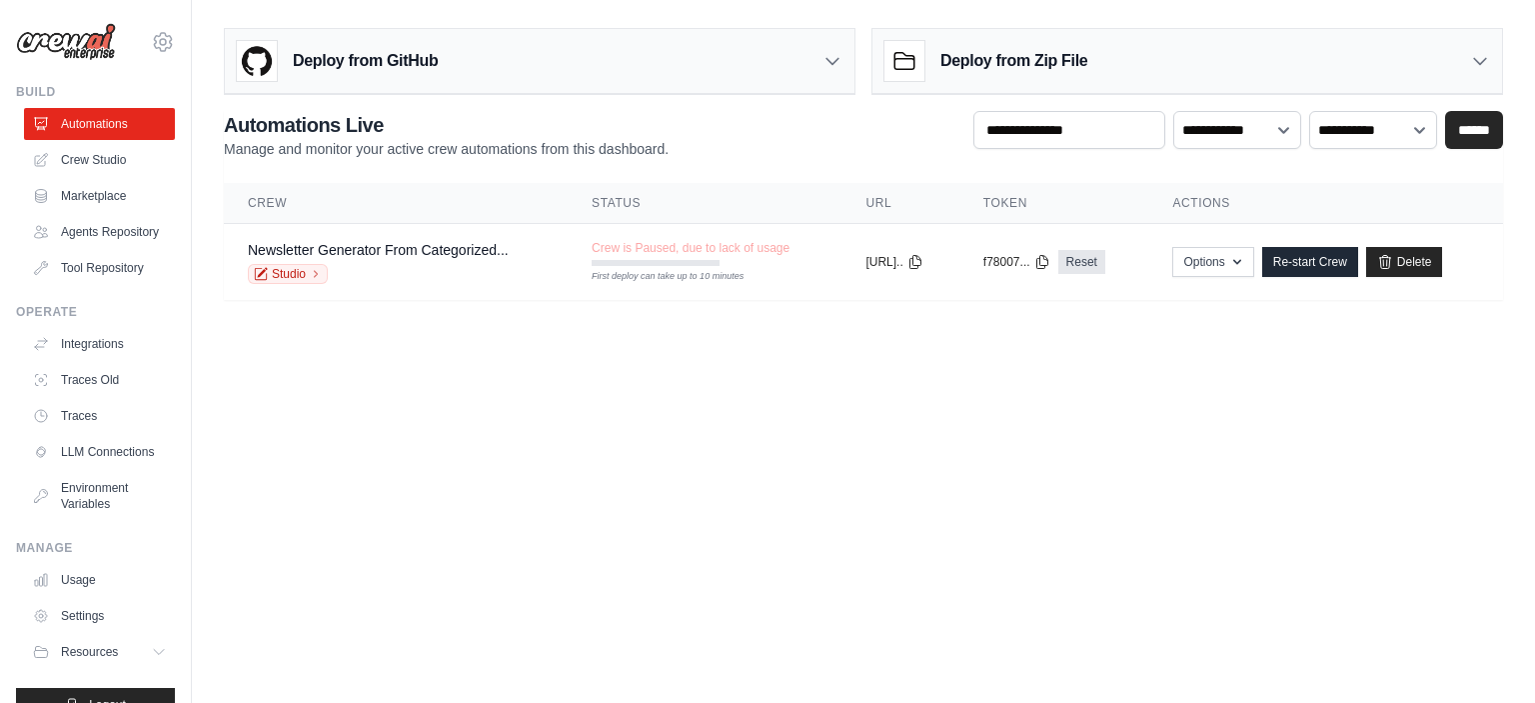 Image resolution: width=1535 pixels, height=703 pixels. Describe the element at coordinates (99, 452) in the screenshot. I see `a: LLM Connections` at that location.